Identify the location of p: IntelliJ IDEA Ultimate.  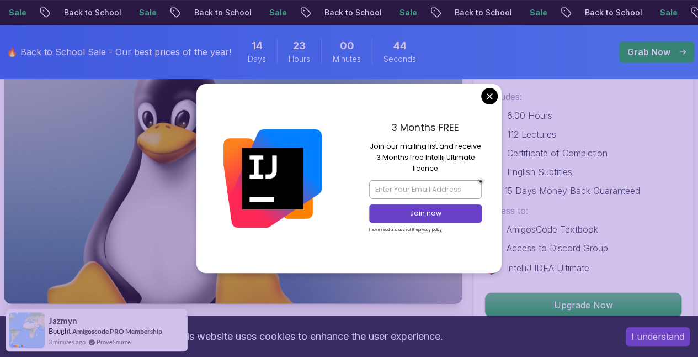
(548, 268).